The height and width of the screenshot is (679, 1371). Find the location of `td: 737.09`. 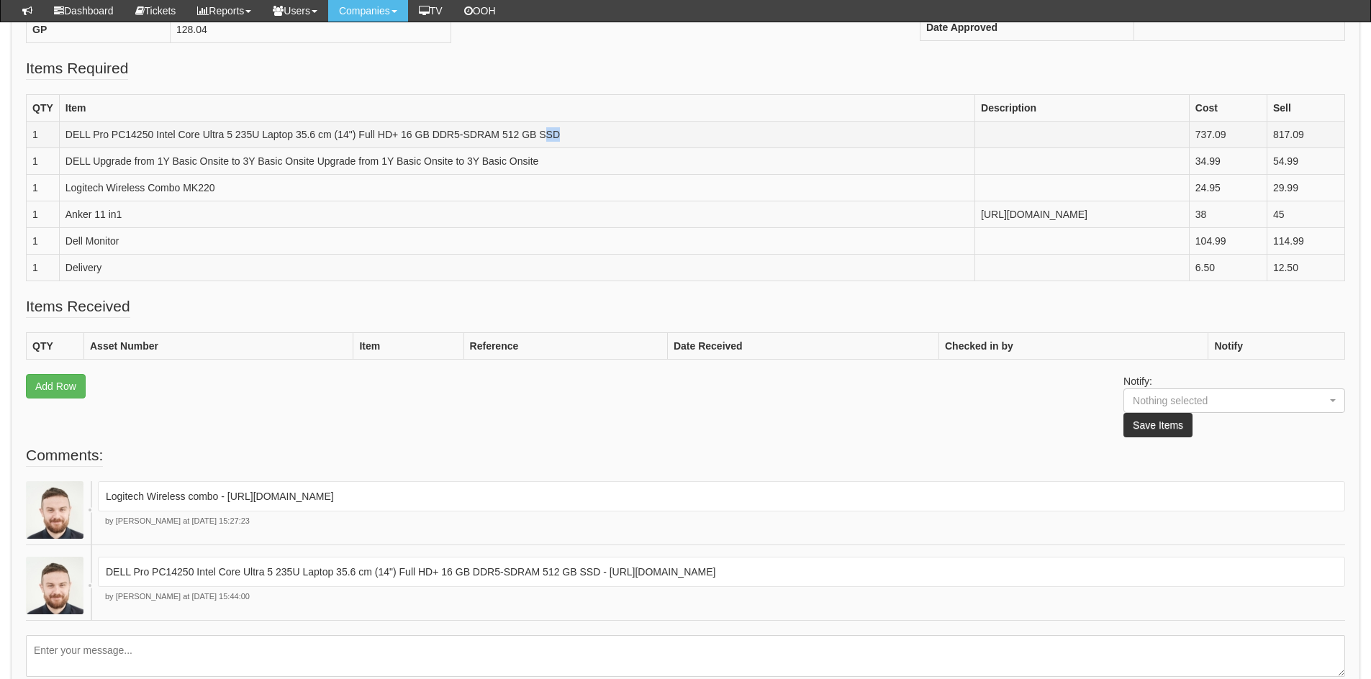

td: 737.09 is located at coordinates (1227, 135).